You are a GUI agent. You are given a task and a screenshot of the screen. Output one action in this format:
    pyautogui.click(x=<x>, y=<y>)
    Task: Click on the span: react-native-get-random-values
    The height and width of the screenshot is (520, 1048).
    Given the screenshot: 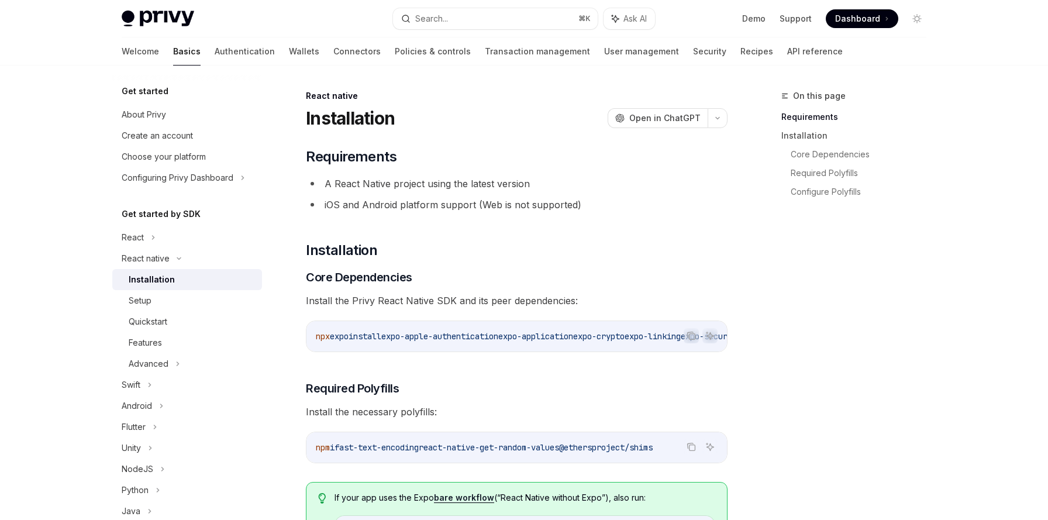 What is the action you would take?
    pyautogui.click(x=489, y=447)
    